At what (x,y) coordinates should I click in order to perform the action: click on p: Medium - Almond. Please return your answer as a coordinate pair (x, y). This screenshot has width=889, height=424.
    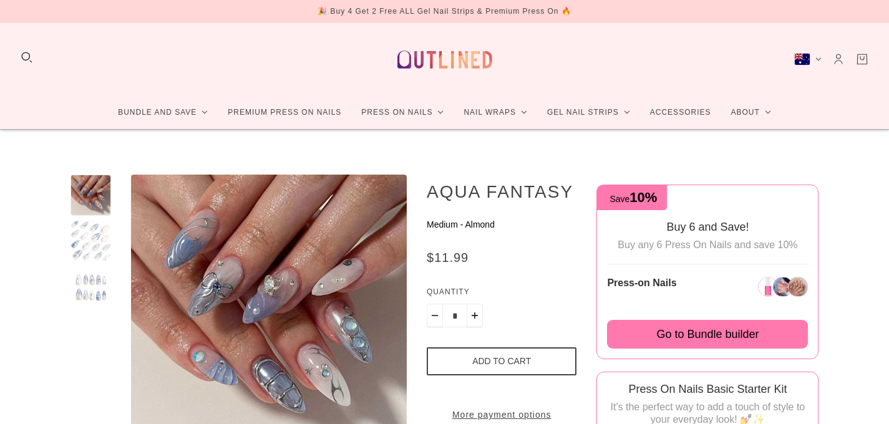
    Looking at the image, I should click on (501, 224).